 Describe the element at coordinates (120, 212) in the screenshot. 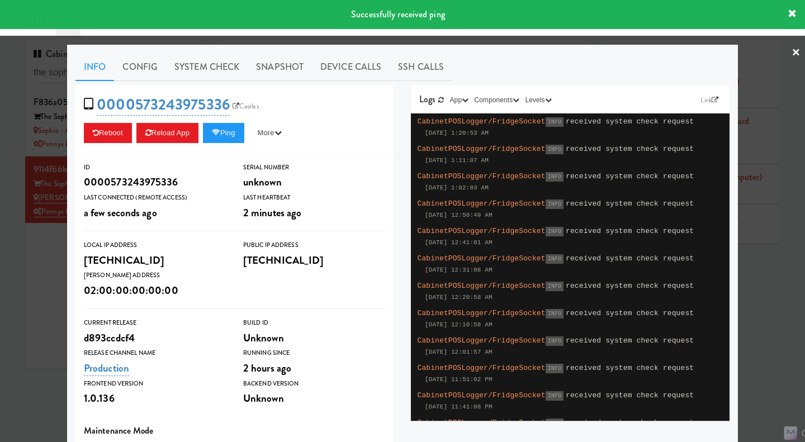

I see `span: a few seconds ago` at that location.